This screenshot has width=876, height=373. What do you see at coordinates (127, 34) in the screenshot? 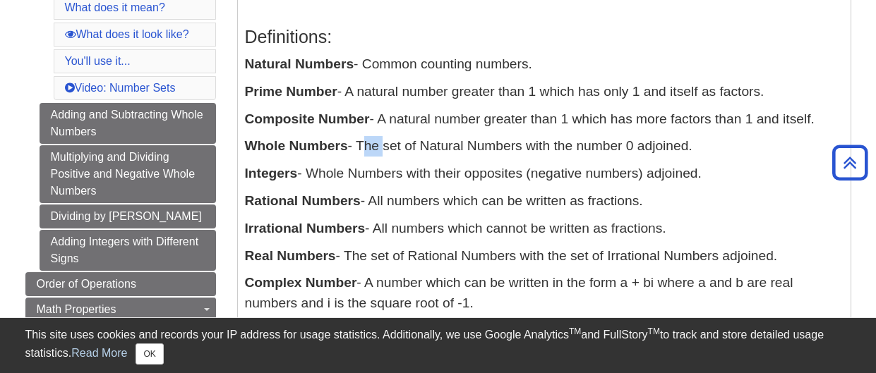
I see `a: What does it look like?` at bounding box center [127, 34].